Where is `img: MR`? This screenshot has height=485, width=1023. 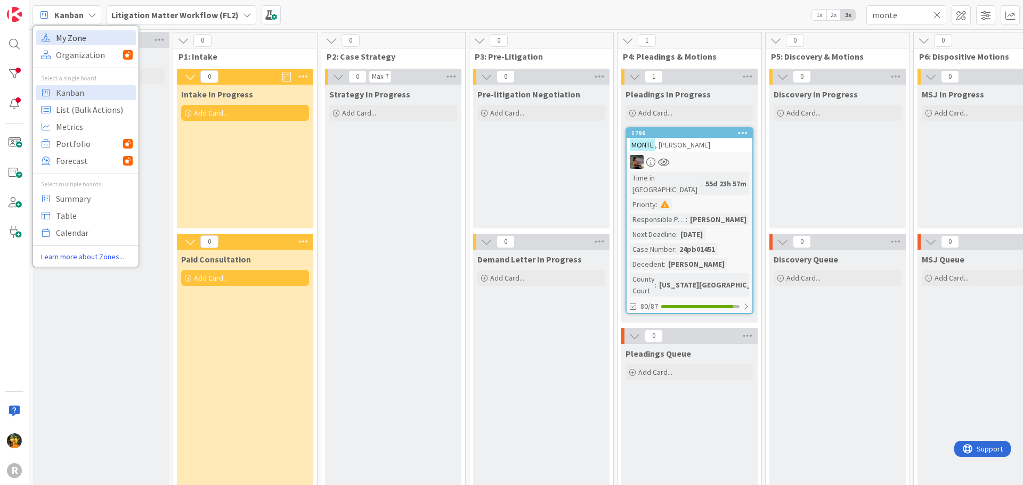 img: MR is located at coordinates (14, 441).